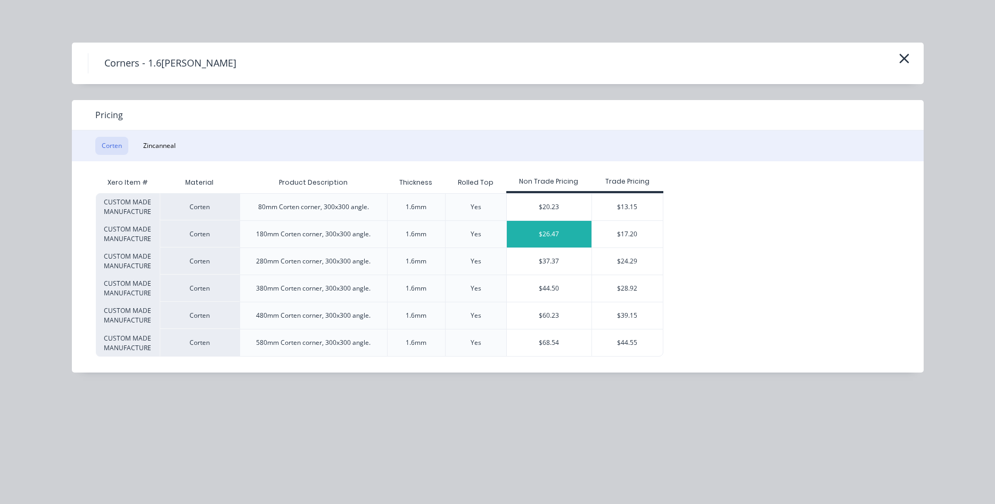 This screenshot has width=995, height=504. Describe the element at coordinates (627, 181) in the screenshot. I see `div: Trade Pricing` at that location.